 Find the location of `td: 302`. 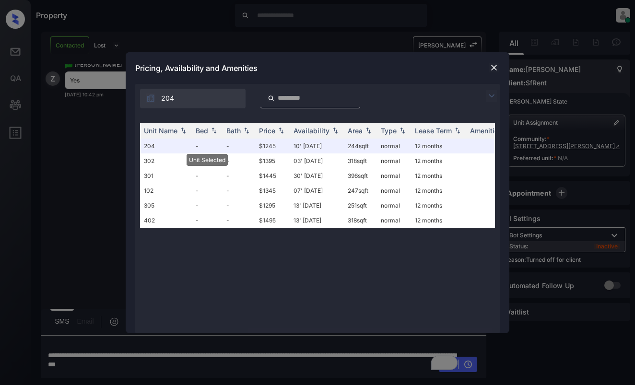

td: 302 is located at coordinates (166, 161).